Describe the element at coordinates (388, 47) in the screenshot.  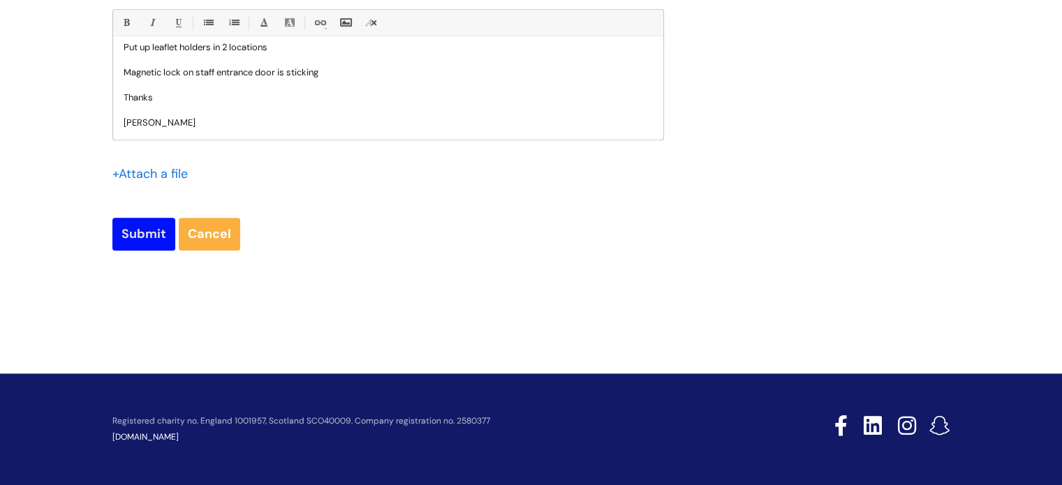
I see `p: Put up leaflet holders in 2 locations` at that location.